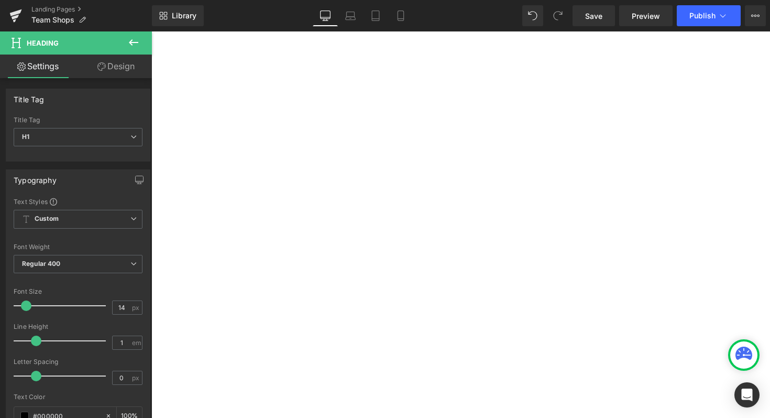 The height and width of the screenshot is (418, 770). Describe the element at coordinates (47, 219) in the screenshot. I see `b: Custom` at that location.